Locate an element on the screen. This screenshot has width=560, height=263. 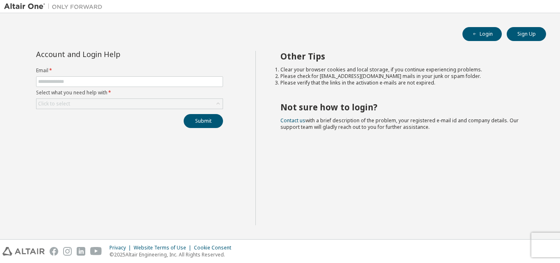
div: Website Terms of Use is located at coordinates (164, 248).